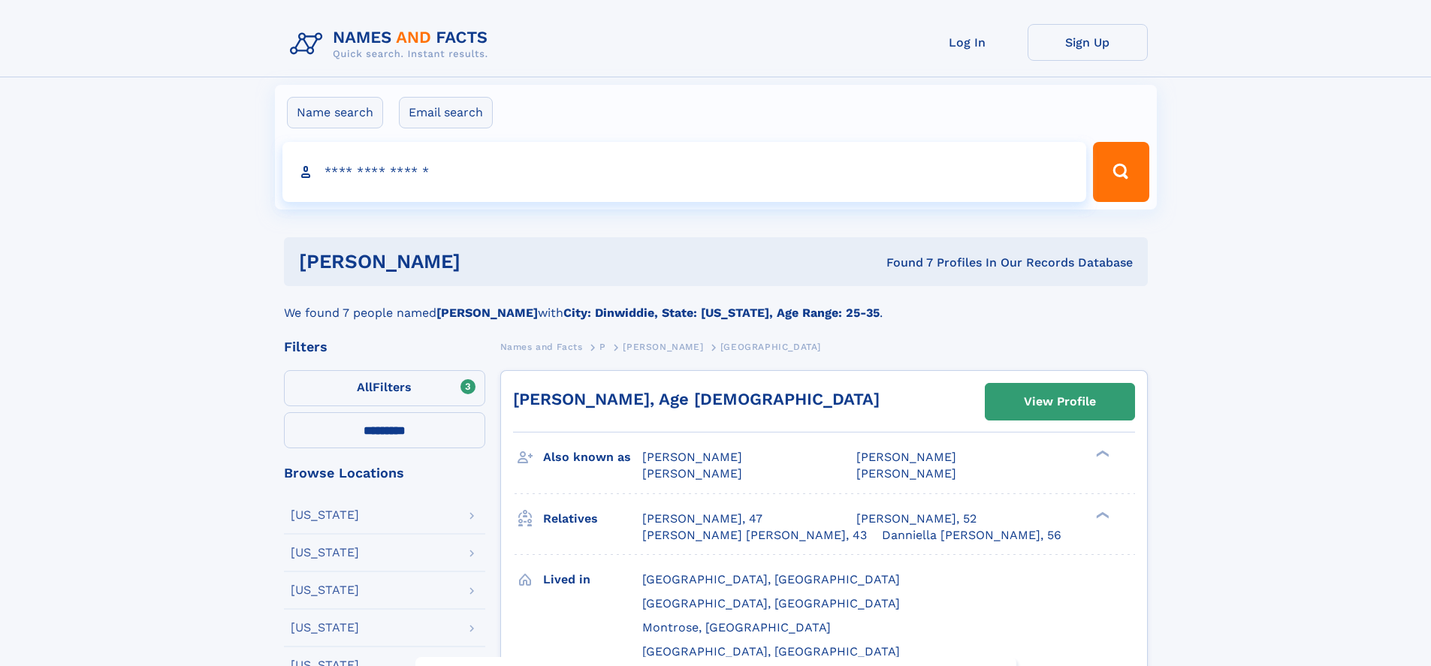 The height and width of the screenshot is (666, 1431). Describe the element at coordinates (593, 519) in the screenshot. I see `h3: Relatives` at that location.